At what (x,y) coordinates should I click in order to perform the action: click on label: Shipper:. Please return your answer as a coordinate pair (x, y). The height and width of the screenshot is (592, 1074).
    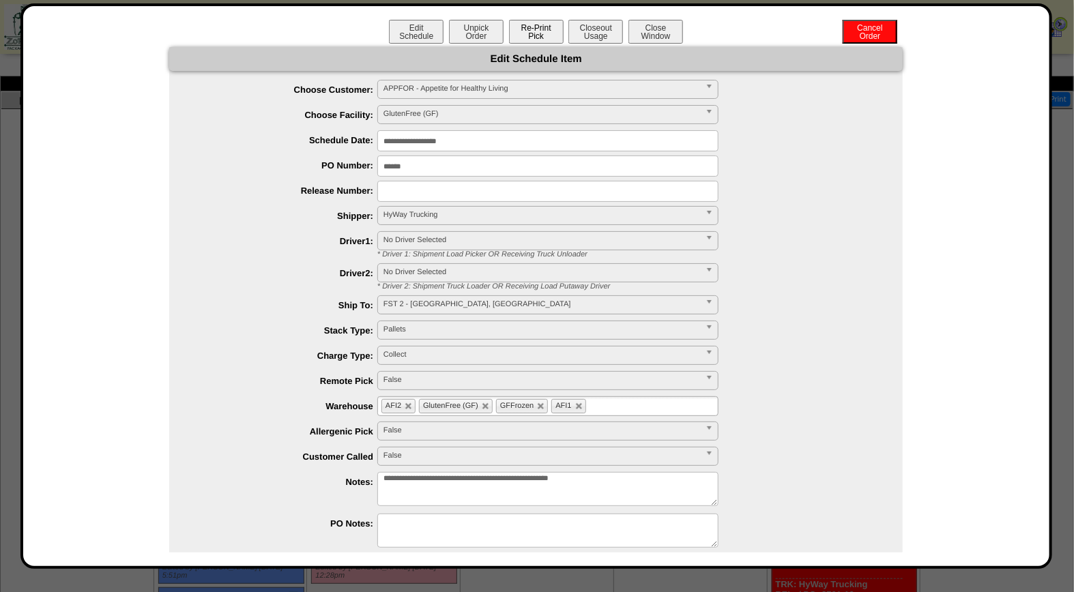
    Looking at the image, I should click on (286, 216).